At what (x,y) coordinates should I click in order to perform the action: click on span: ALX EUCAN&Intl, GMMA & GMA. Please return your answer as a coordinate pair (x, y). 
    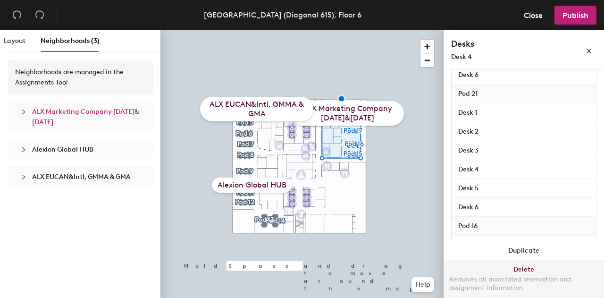
    Looking at the image, I should click on (81, 176).